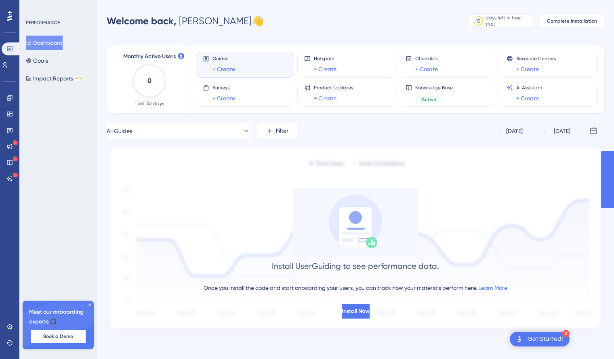  Describe the element at coordinates (43, 23) in the screenshot. I see `div: PERFORMANCE` at that location.